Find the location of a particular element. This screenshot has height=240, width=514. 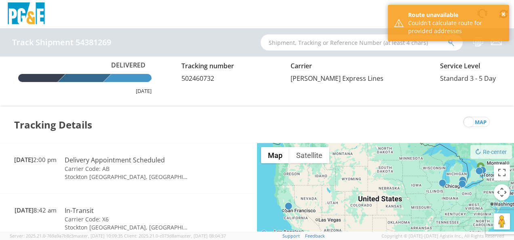

span: 502460732 is located at coordinates (198, 78).